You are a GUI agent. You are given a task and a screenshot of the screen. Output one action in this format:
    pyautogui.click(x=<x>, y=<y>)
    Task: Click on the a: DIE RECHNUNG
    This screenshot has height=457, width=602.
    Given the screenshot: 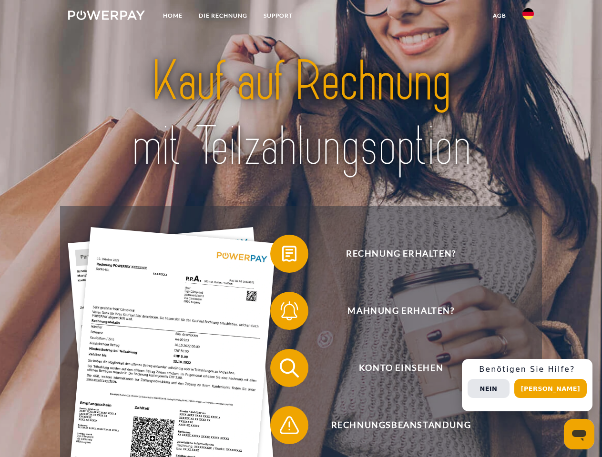 What is the action you would take?
    pyautogui.click(x=223, y=16)
    